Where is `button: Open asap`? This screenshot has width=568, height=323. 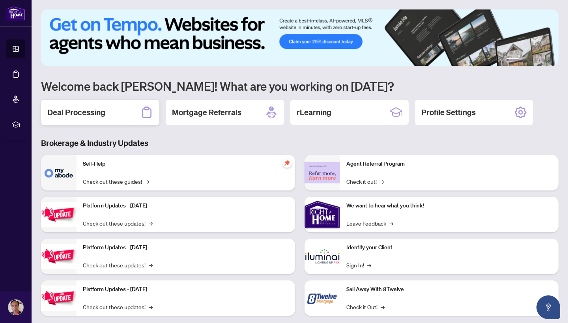 button: Open asap is located at coordinates (548, 307).